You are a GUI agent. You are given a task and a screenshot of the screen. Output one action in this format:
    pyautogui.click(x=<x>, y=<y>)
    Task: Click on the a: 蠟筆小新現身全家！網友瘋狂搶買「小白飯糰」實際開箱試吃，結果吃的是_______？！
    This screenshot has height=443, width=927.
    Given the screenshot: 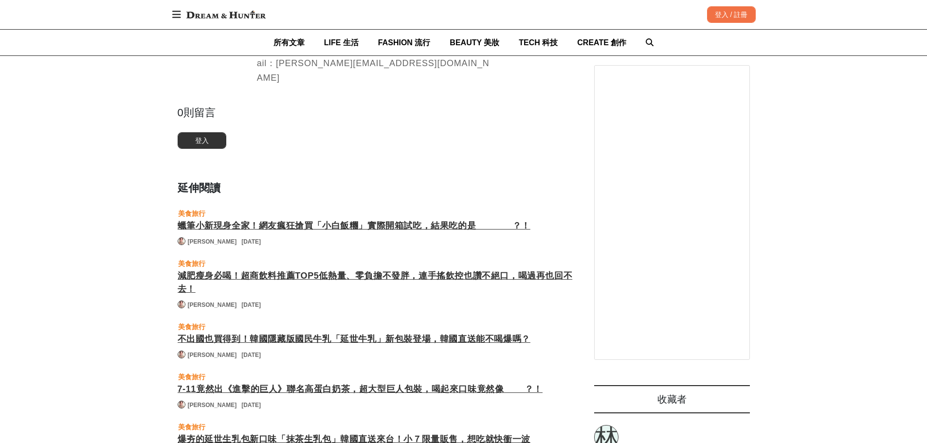 What is the action you would take?
    pyautogui.click(x=376, y=226)
    